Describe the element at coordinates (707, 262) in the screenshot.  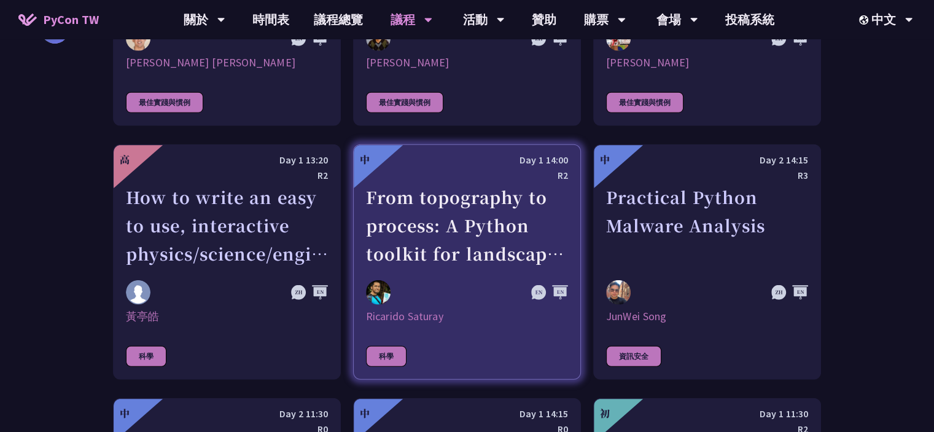
I see `a: 中 Day 2 14:15 R3 Practical Python Malware Analysis JunWei Song JunWei Song 資訊安全` at that location.